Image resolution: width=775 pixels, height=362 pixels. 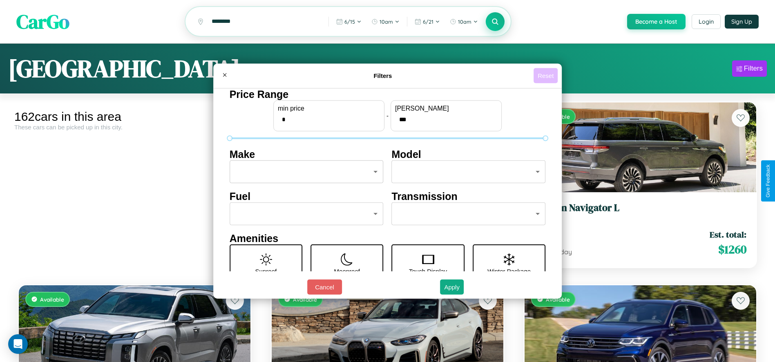 What do you see at coordinates (428, 22) in the screenshot?
I see `span: 6 / 21` at bounding box center [428, 22].